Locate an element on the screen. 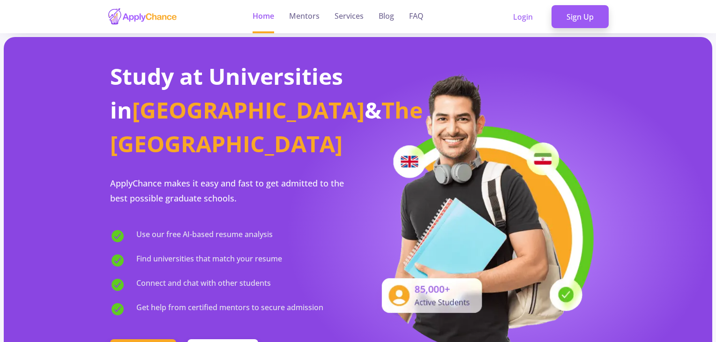 Image resolution: width=716 pixels, height=342 pixels. span: Connect and chat with other students is located at coordinates (203, 285).